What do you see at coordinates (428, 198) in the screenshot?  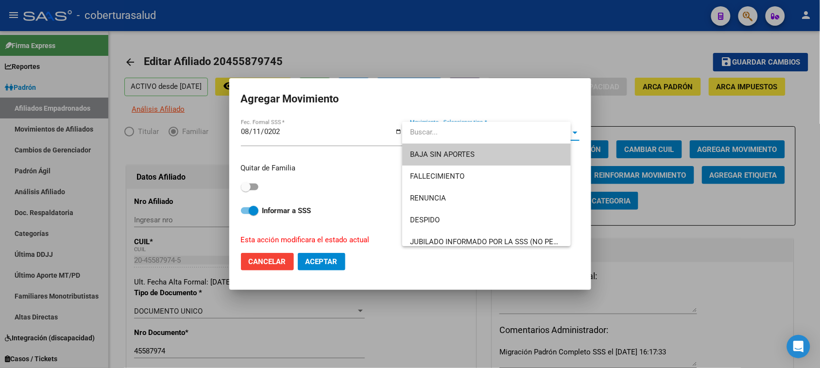 I see `span: RENUNCIA` at bounding box center [428, 198].